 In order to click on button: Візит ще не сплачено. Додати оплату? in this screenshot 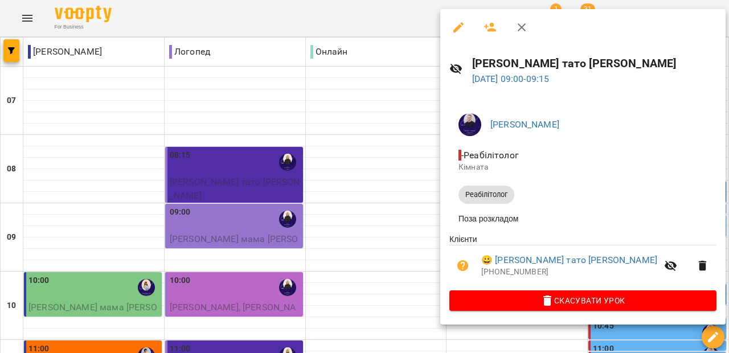, I will do `click(463, 266)`.